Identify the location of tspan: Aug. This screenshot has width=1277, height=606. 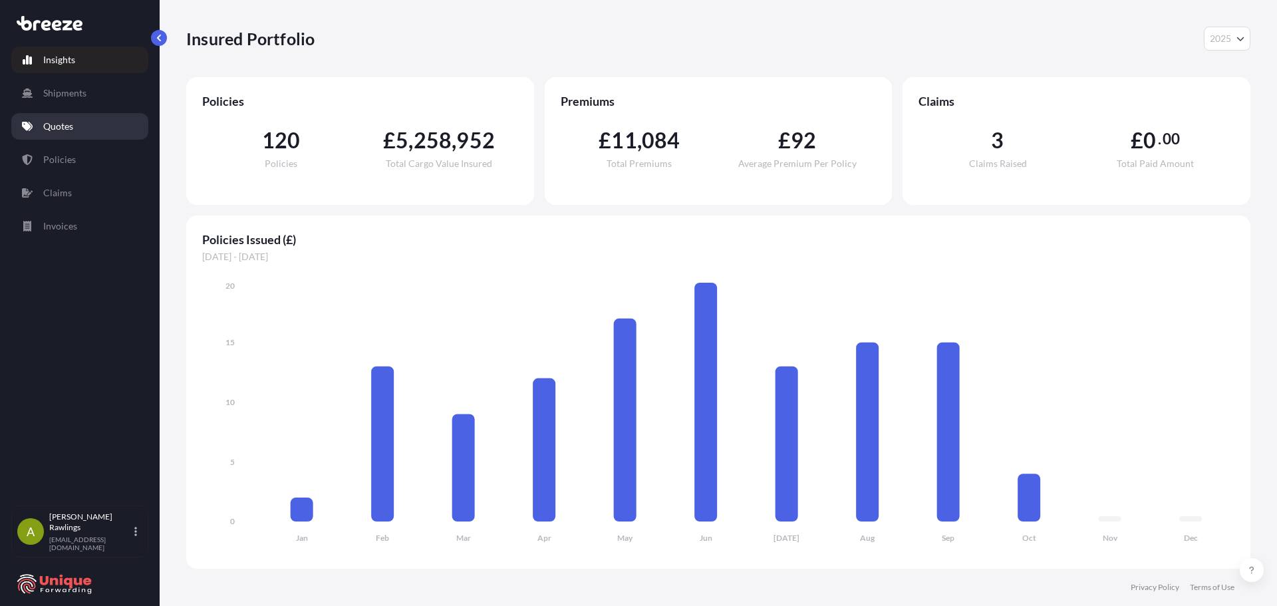
(867, 538).